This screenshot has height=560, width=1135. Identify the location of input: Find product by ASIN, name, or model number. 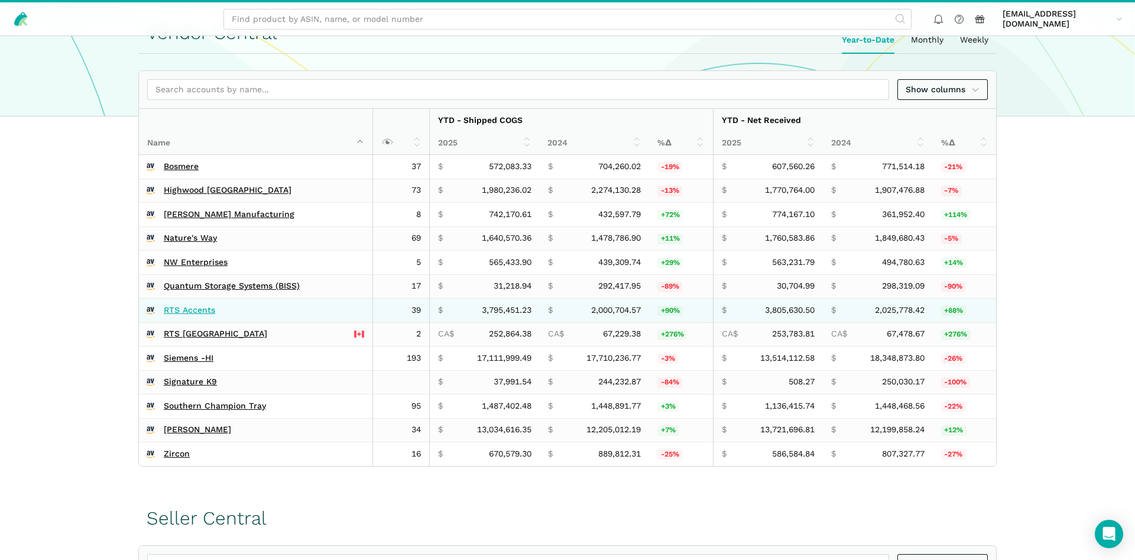
(568, 19).